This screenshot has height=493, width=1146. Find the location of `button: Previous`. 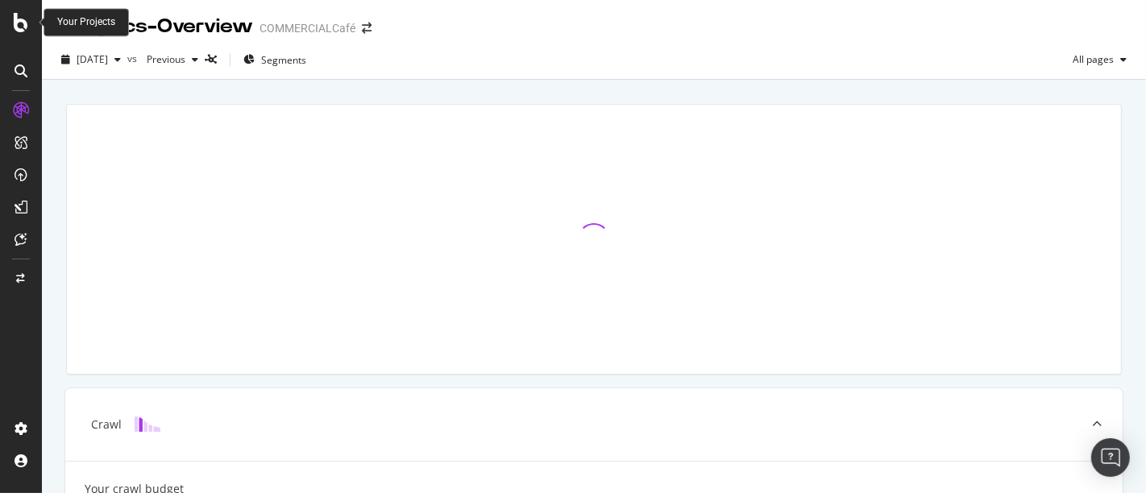

button: Previous is located at coordinates (173, 60).